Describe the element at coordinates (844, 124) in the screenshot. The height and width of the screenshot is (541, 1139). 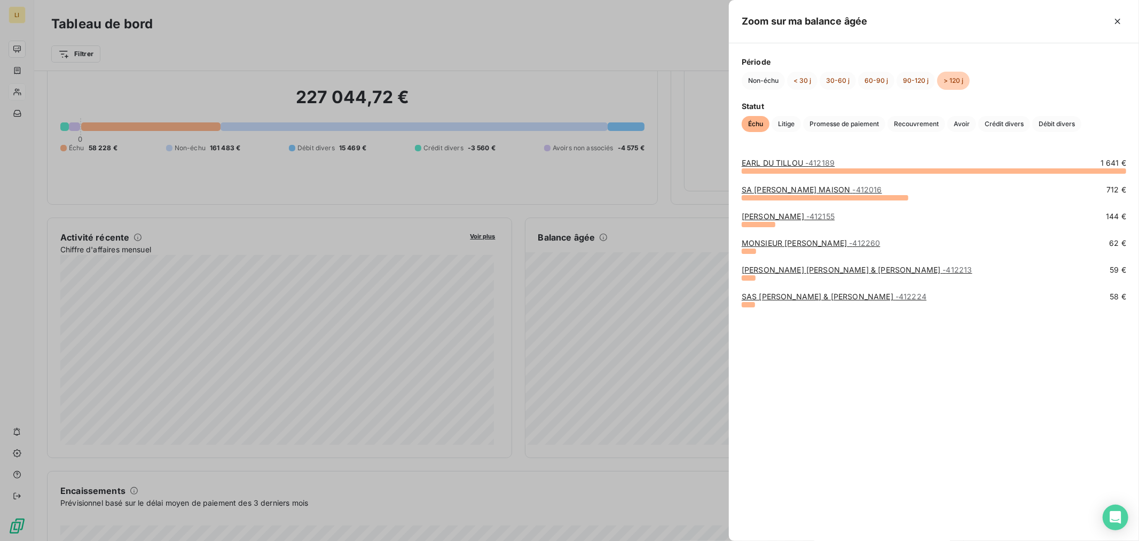
I see `button: Promesse de paiement` at that location.